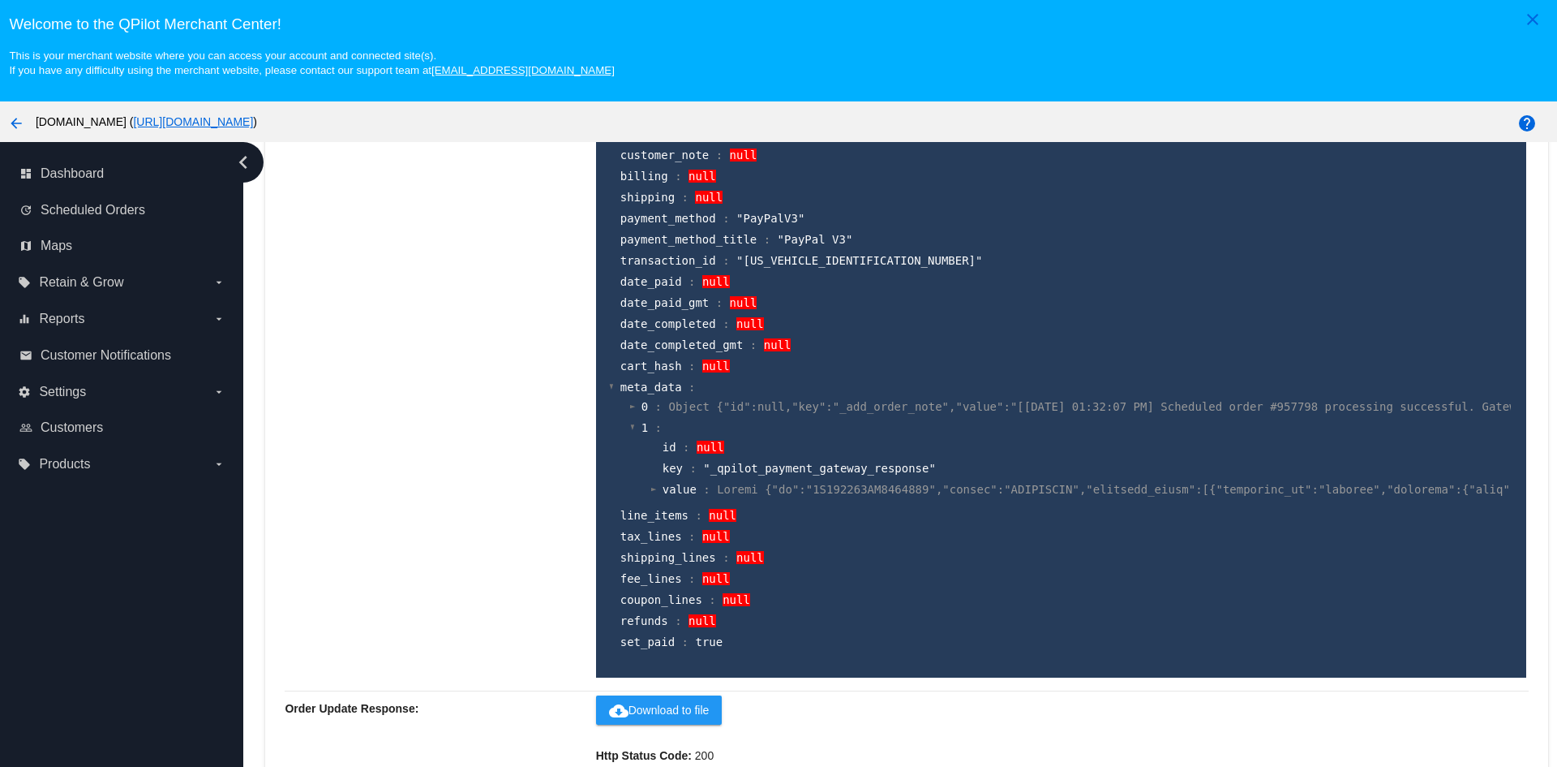  Describe the element at coordinates (26, 210) in the screenshot. I see `i: update` at that location.